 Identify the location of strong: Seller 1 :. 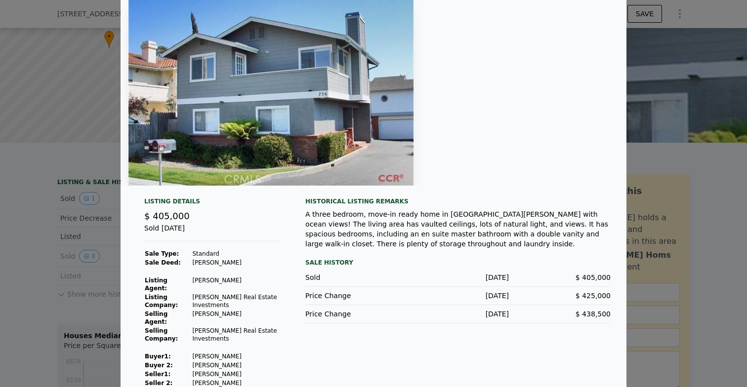
(158, 374).